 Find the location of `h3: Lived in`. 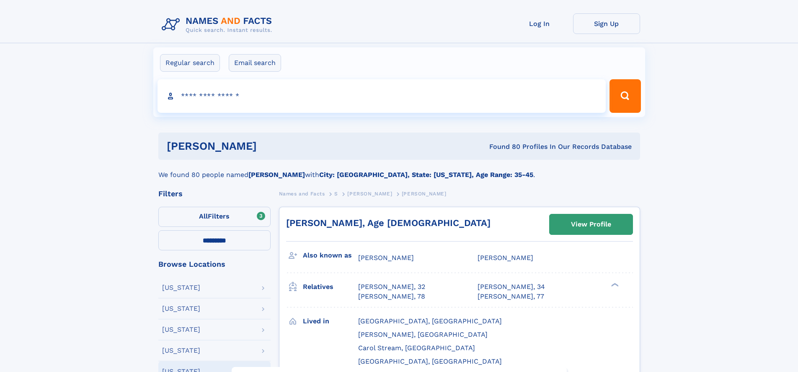

h3: Lived in is located at coordinates (331, 321).